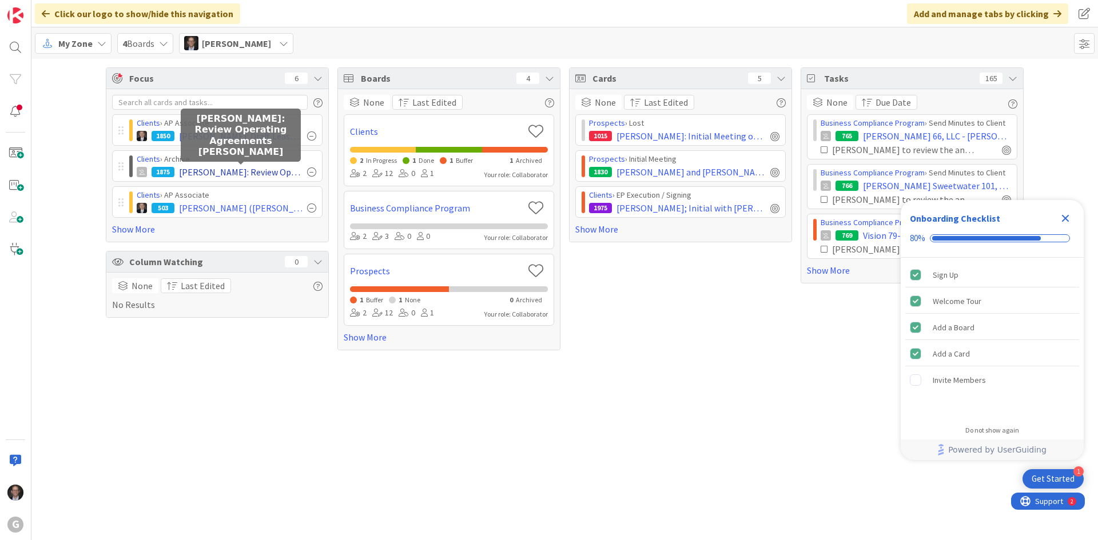 The height and width of the screenshot is (540, 1098). Describe the element at coordinates (997, 450) in the screenshot. I see `span: Powered by UserGuiding` at that location.